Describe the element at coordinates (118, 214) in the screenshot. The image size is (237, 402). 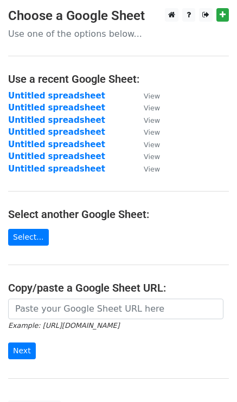
I see `h4: Select another Google Sheet:` at that location.